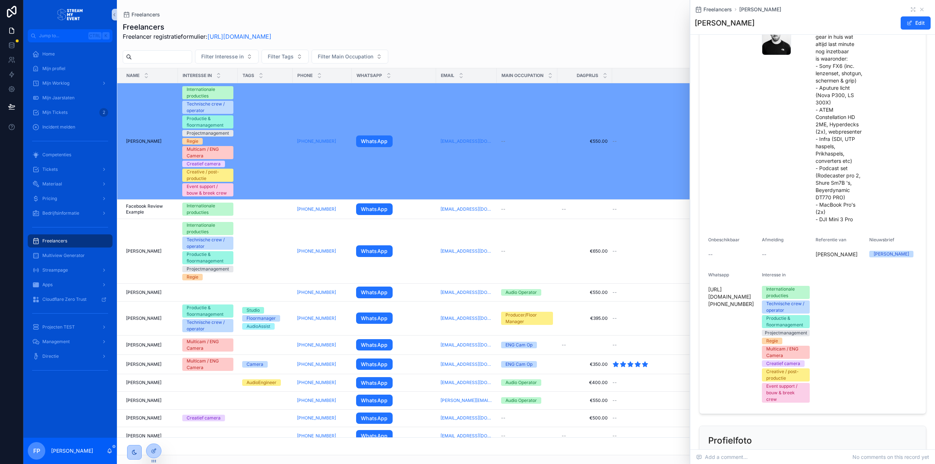 The height and width of the screenshot is (464, 935). Describe the element at coordinates (519, 364) in the screenshot. I see `div: ENG Cam Op` at that location.